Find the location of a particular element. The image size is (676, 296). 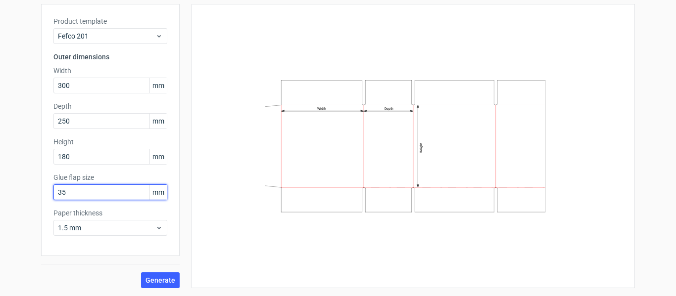

span: 1.5 mm is located at coordinates (106, 228).